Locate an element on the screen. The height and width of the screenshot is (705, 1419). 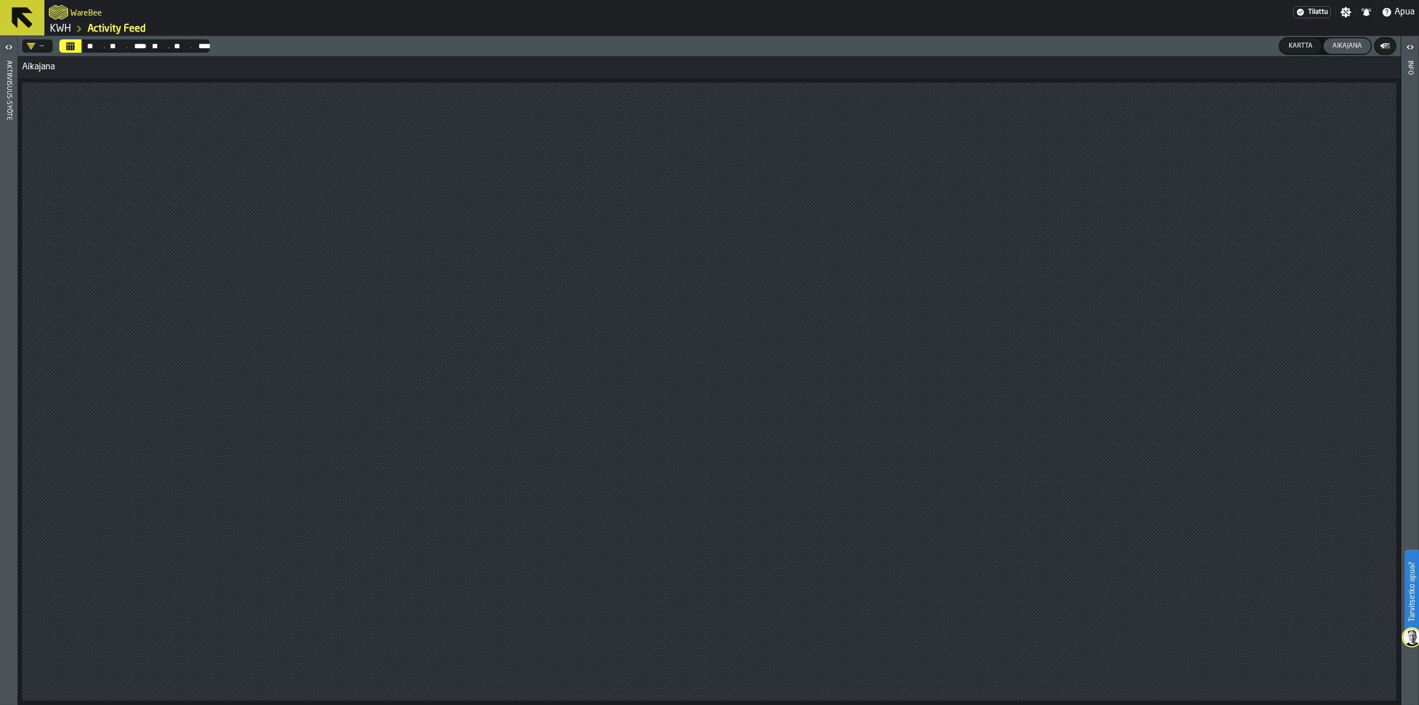
label: button-toggle-Asetukset is located at coordinates (1346, 12).